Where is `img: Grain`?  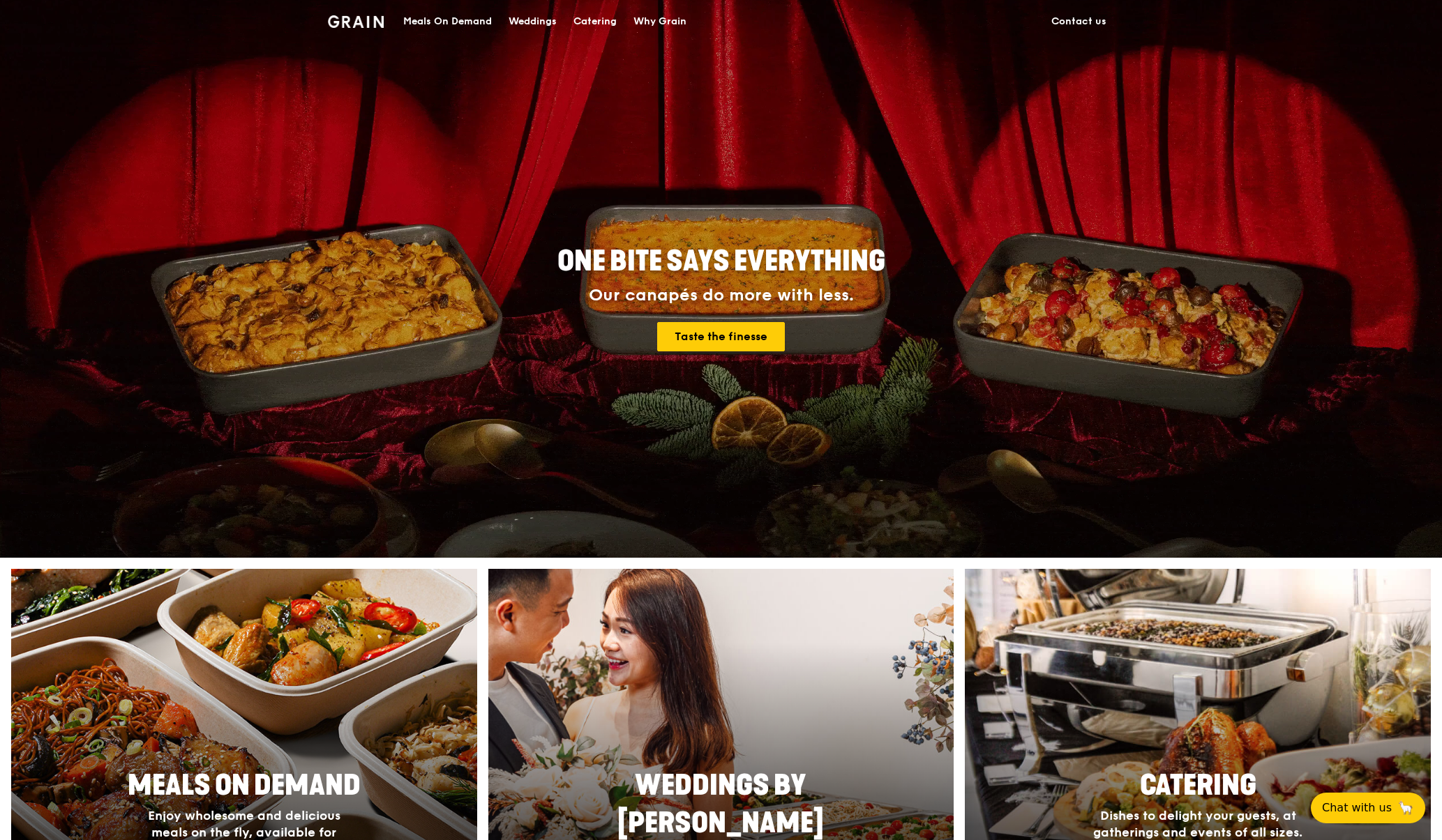
img: Grain is located at coordinates (355, 22).